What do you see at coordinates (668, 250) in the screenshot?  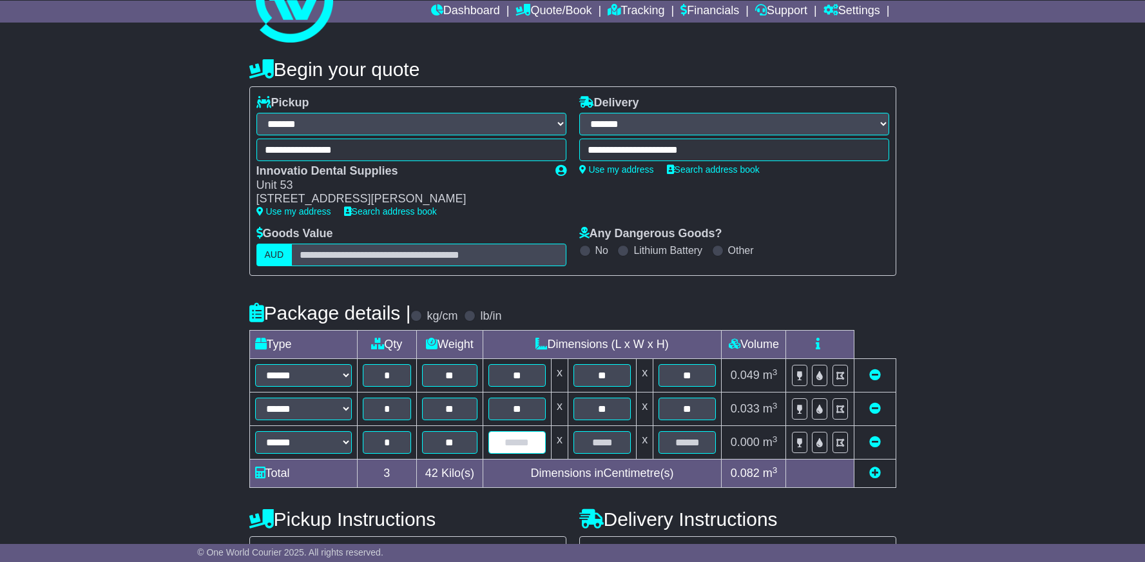 I see `label: Lithium Battery` at bounding box center [668, 250].